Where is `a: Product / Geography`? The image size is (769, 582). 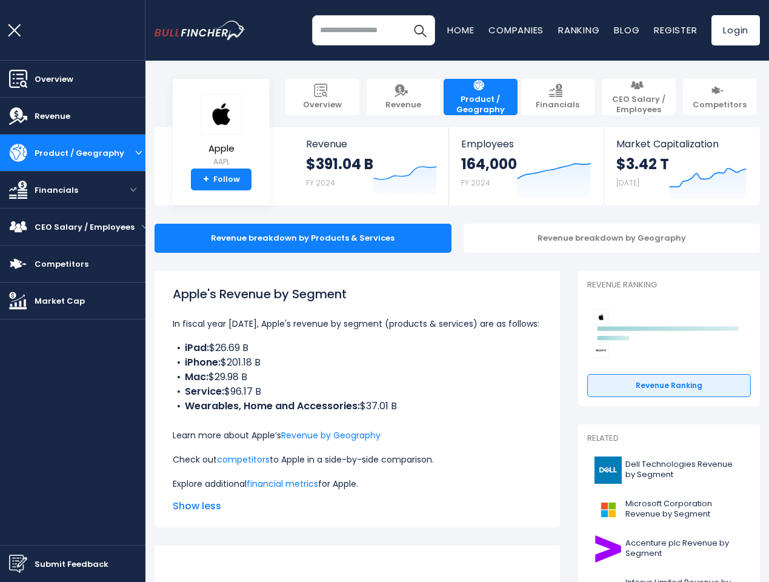 a: Product / Geography is located at coordinates (480, 97).